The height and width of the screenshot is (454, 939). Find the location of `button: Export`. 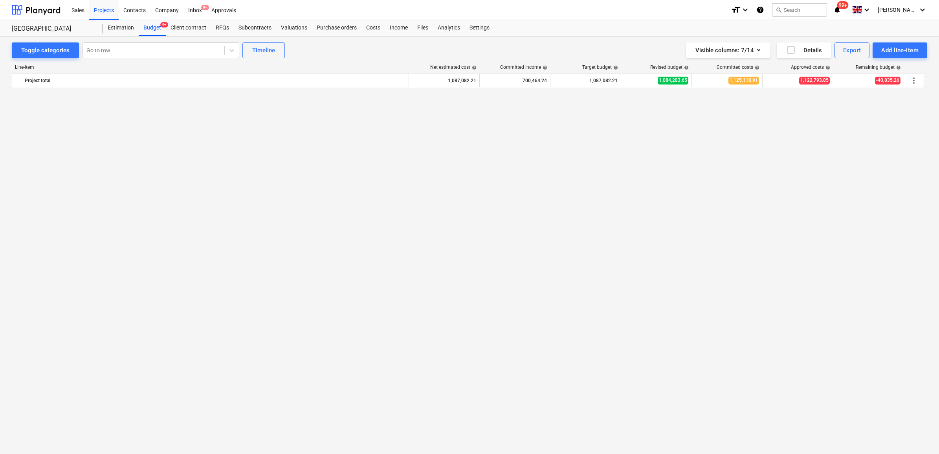

button: Export is located at coordinates (852, 50).